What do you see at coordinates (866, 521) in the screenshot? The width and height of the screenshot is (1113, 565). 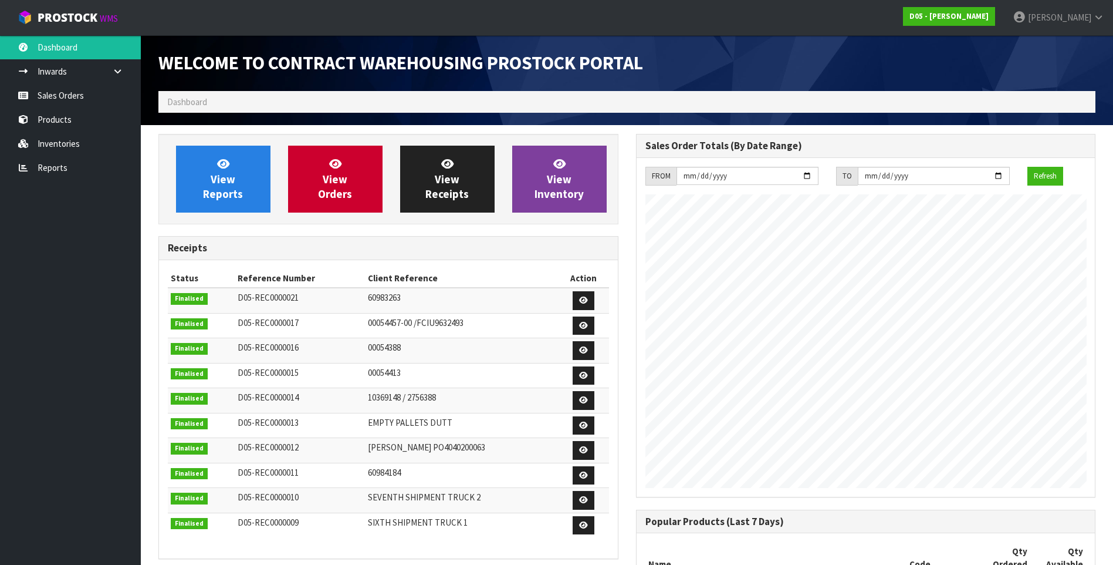 I see `h3: Popular Products (Last 7 Days)` at bounding box center [866, 521].